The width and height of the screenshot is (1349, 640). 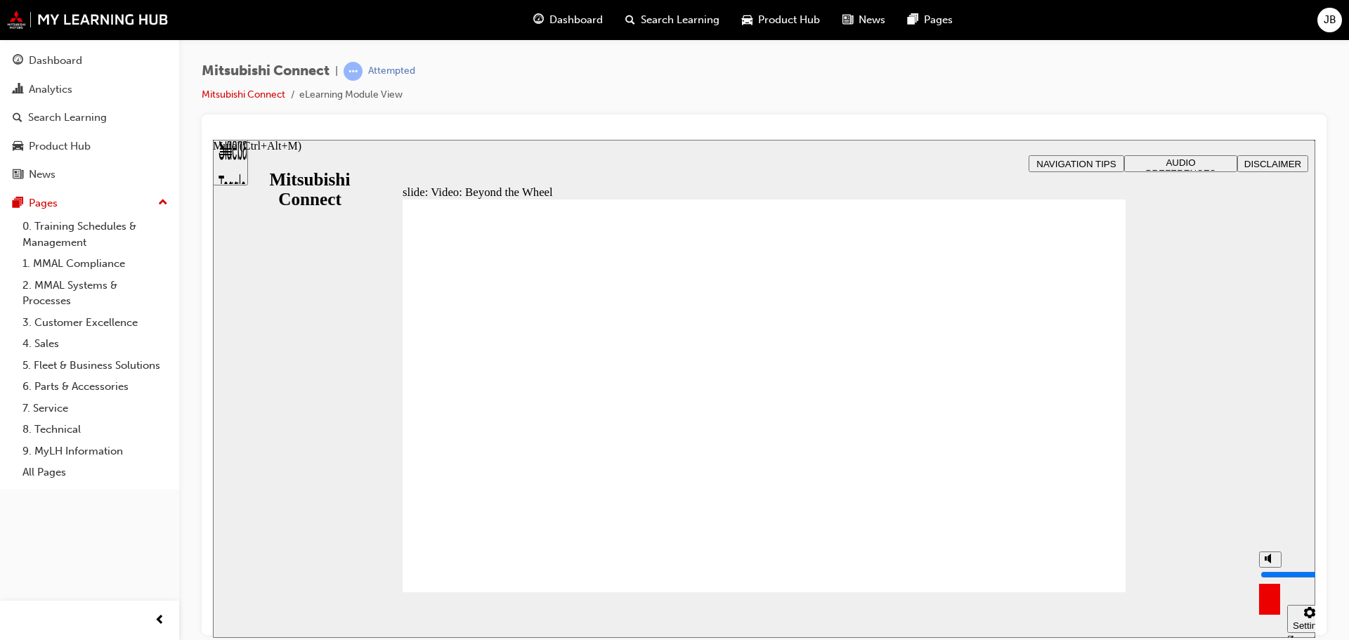 What do you see at coordinates (967, 24) in the screenshot?
I see `button: AUDIO PREFERENCES` at bounding box center [967, 24].